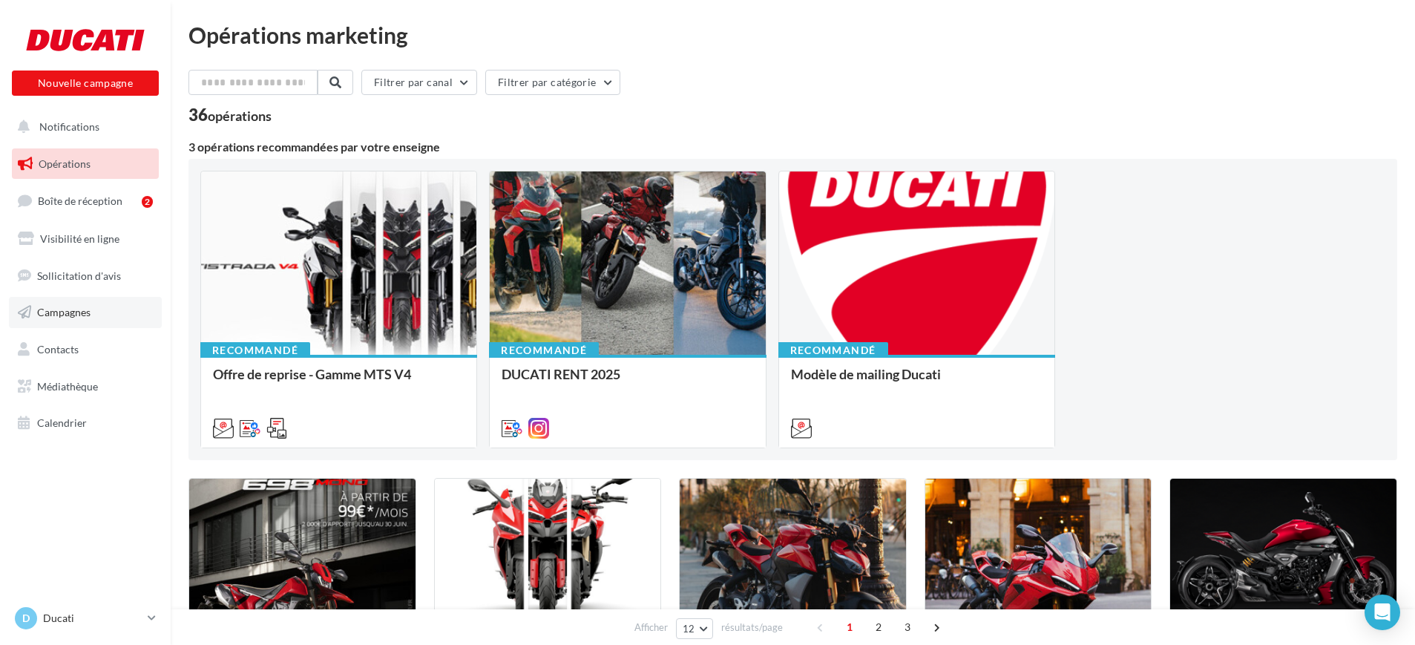  I want to click on div: opérations, so click(240, 116).